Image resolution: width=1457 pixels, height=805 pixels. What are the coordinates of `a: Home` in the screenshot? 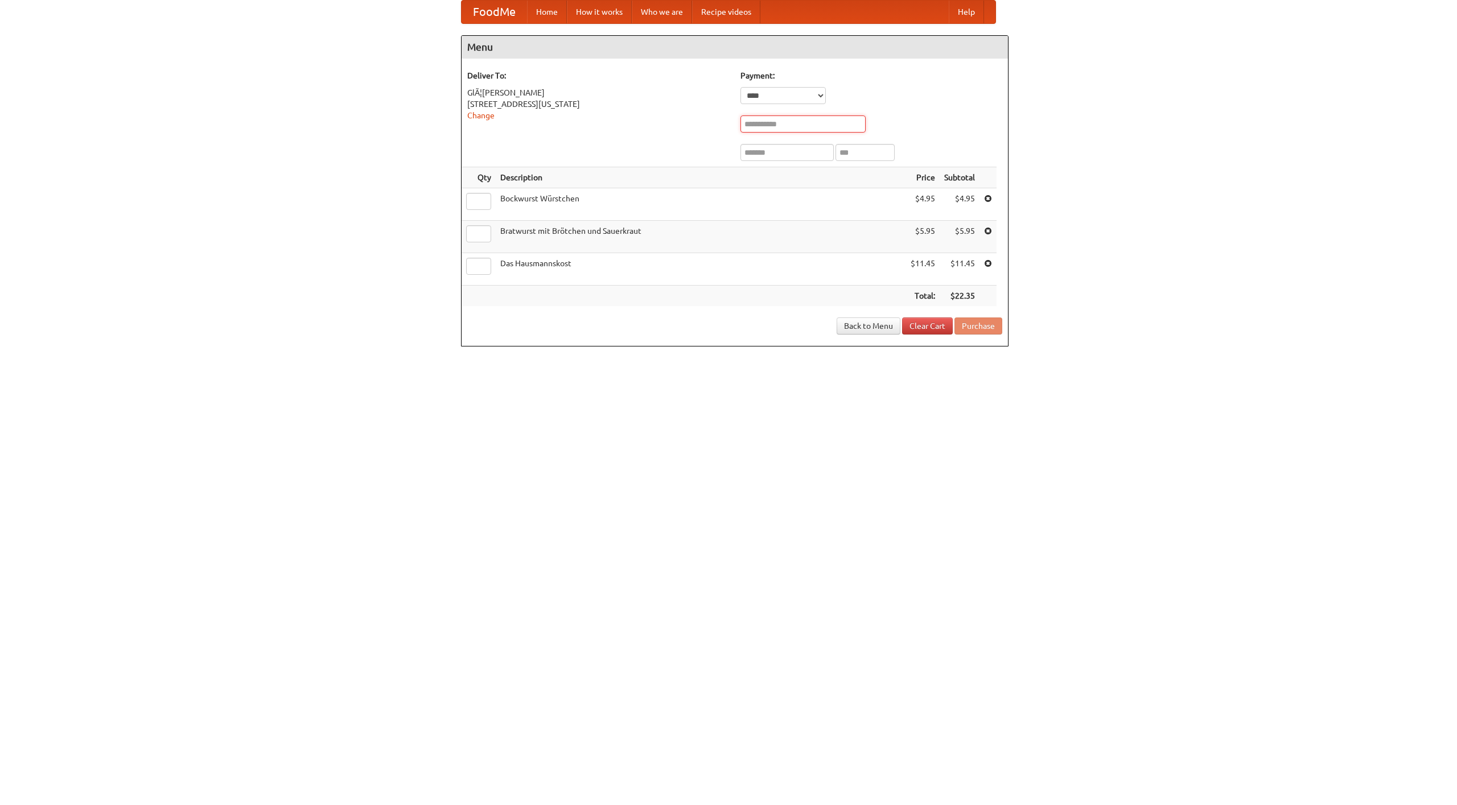 It's located at (547, 12).